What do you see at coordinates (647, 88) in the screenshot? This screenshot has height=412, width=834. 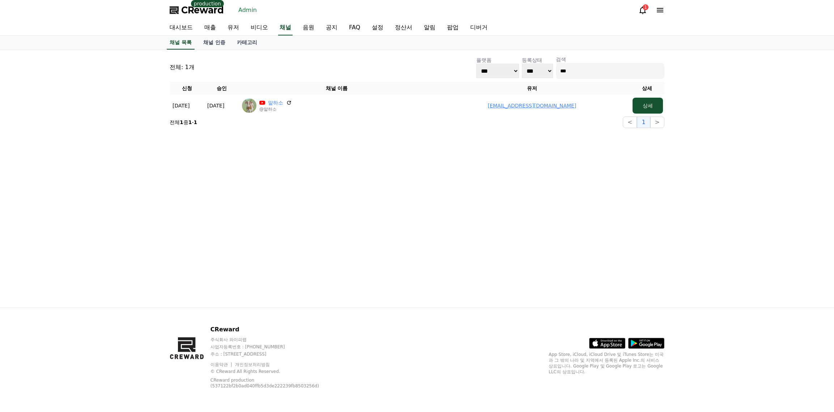 I see `th: 상세` at bounding box center [647, 88].